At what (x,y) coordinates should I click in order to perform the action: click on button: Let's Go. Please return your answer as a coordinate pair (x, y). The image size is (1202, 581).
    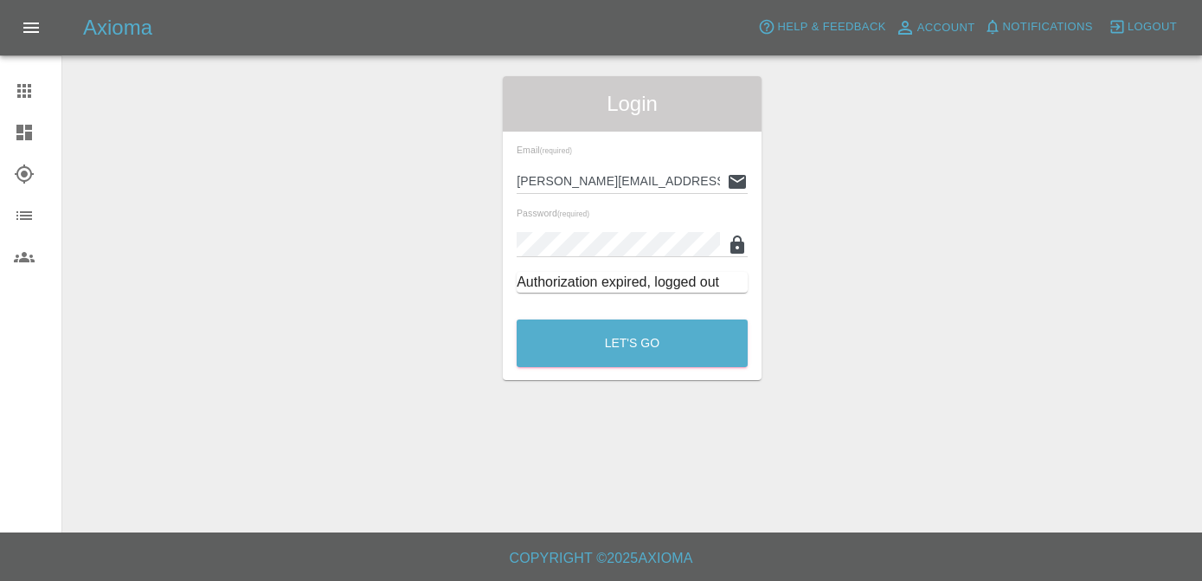
    Looking at the image, I should click on (632, 343).